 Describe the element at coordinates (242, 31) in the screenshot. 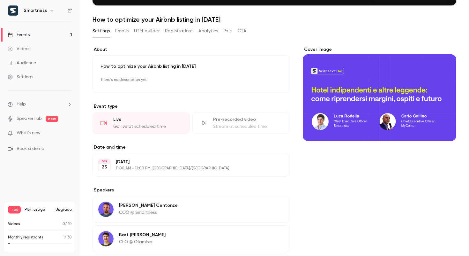

I see `button: CTA` at that location.